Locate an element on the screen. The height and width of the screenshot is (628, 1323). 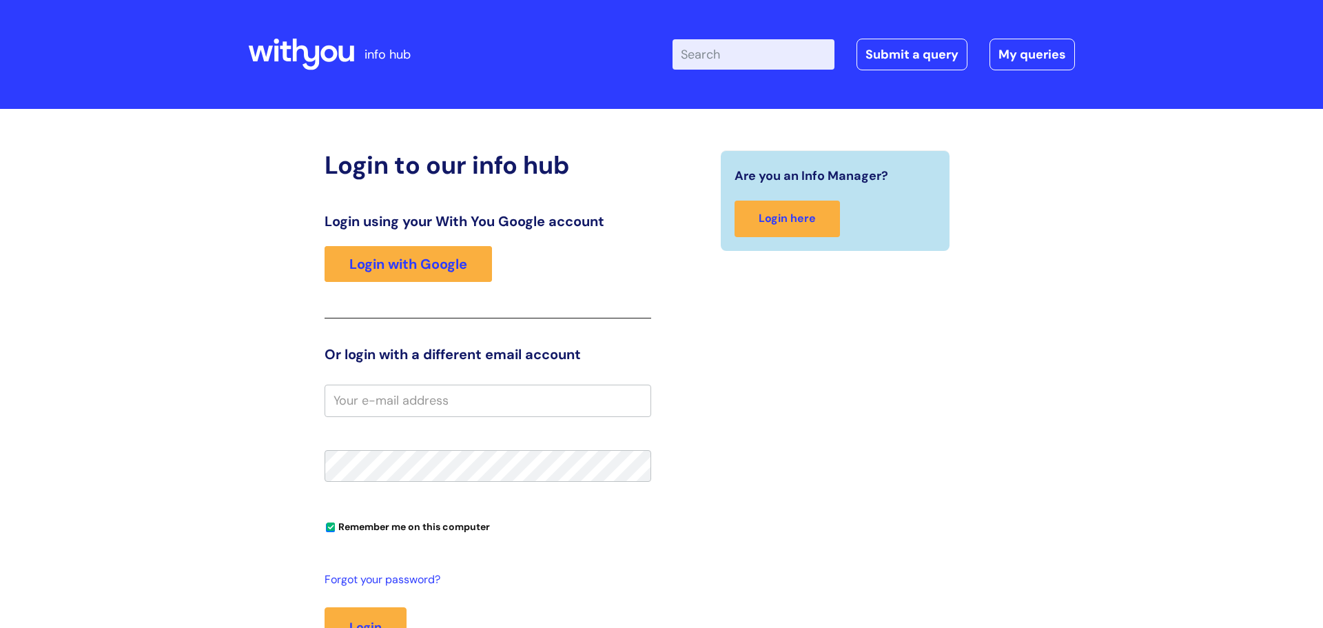
span: Are you an Info Manager? is located at coordinates (811, 176).